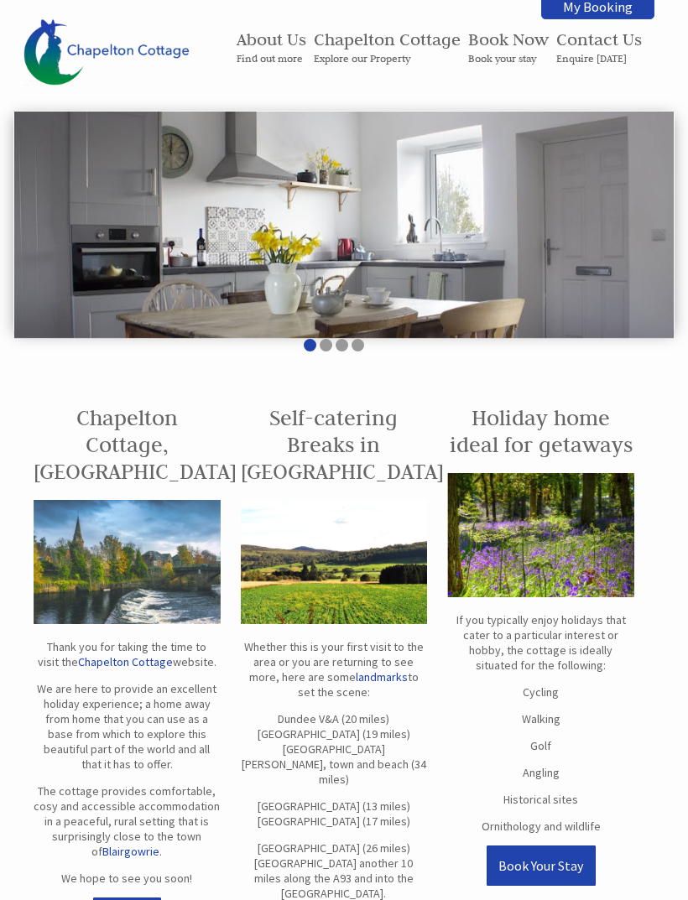  What do you see at coordinates (509, 46) in the screenshot?
I see `a: Book NowBook your stay` at bounding box center [509, 46].